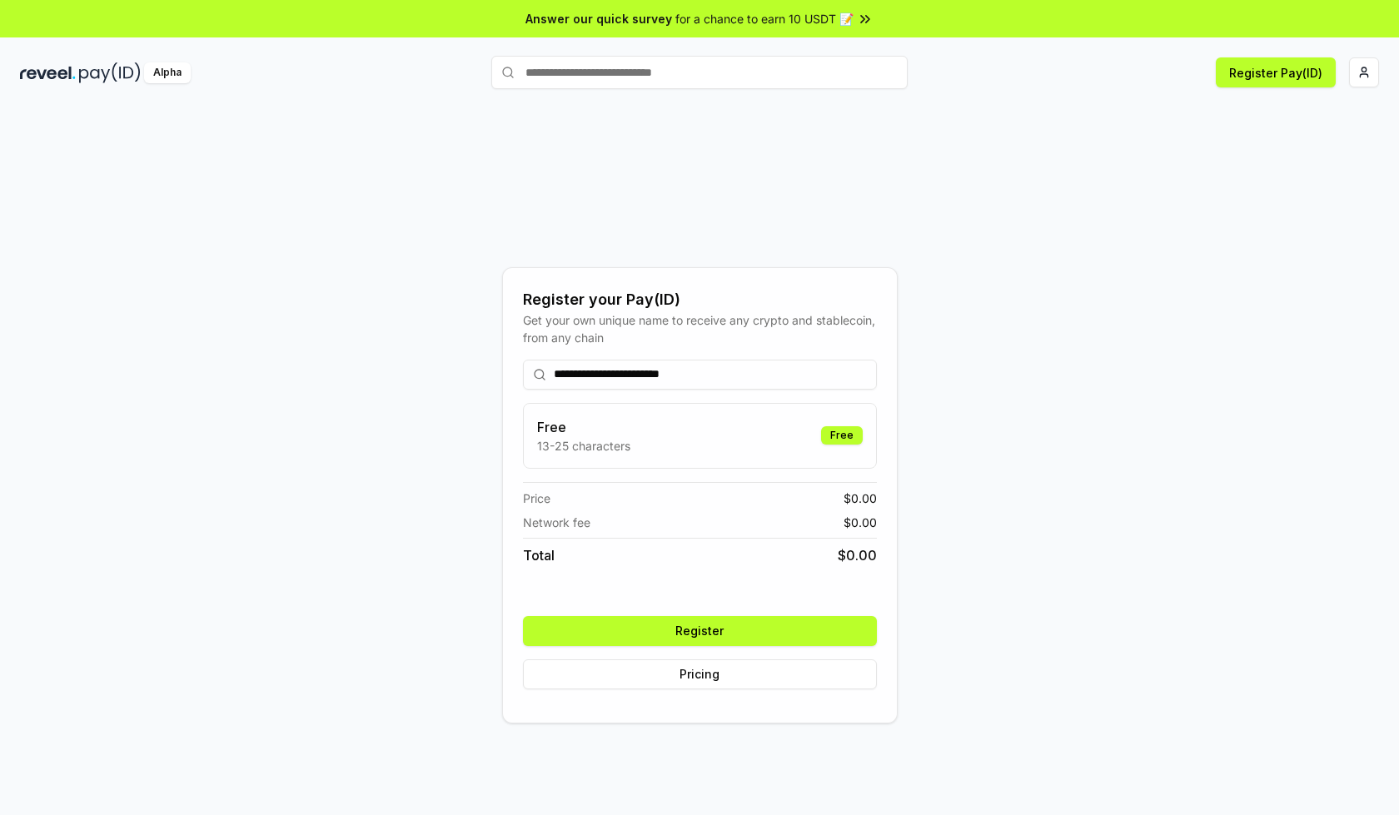 The height and width of the screenshot is (815, 1399). What do you see at coordinates (1276, 72) in the screenshot?
I see `button: Register Pay(ID)` at bounding box center [1276, 72].